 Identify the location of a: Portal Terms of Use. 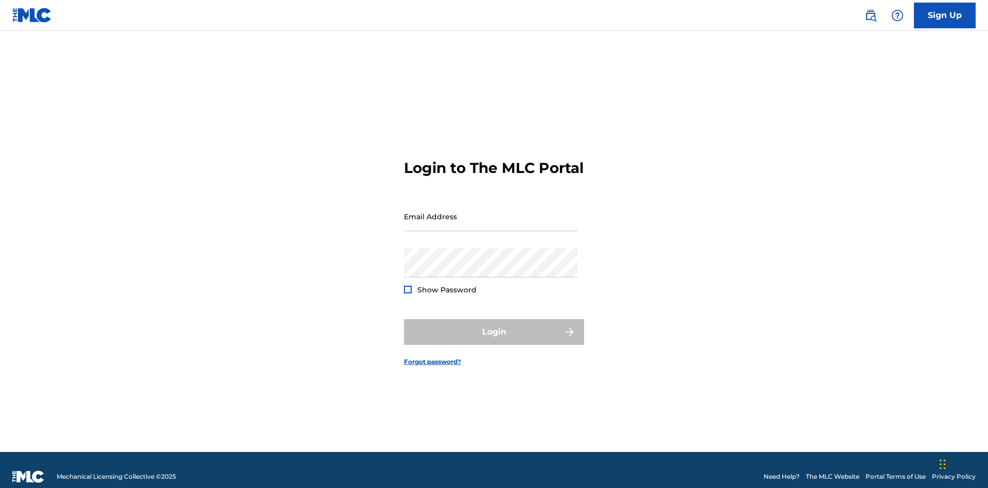
(895, 476).